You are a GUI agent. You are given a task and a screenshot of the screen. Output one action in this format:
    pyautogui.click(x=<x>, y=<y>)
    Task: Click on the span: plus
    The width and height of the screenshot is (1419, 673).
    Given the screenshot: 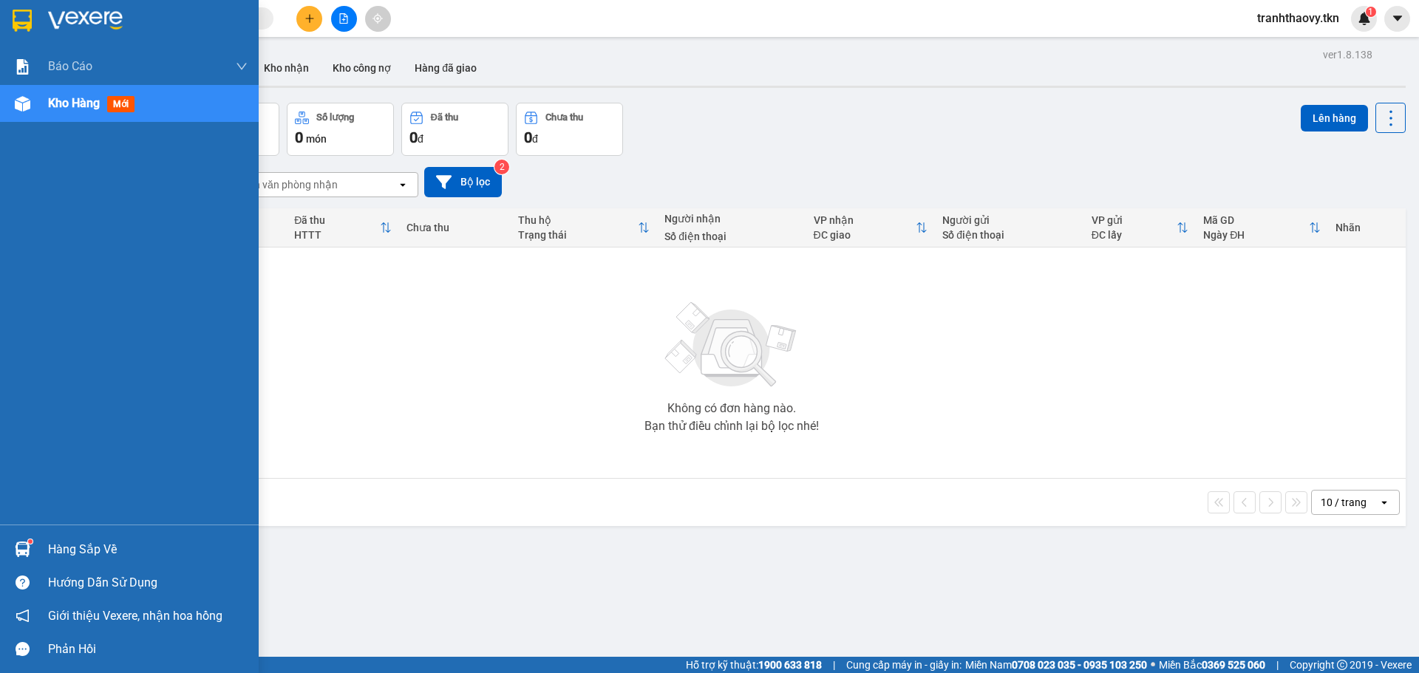 What is the action you would take?
    pyautogui.click(x=310, y=18)
    